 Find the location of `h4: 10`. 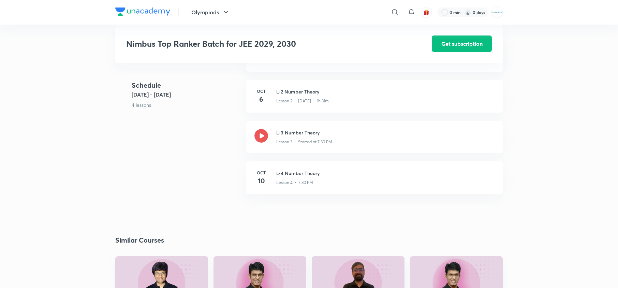

h4: 10 is located at coordinates (261, 181).